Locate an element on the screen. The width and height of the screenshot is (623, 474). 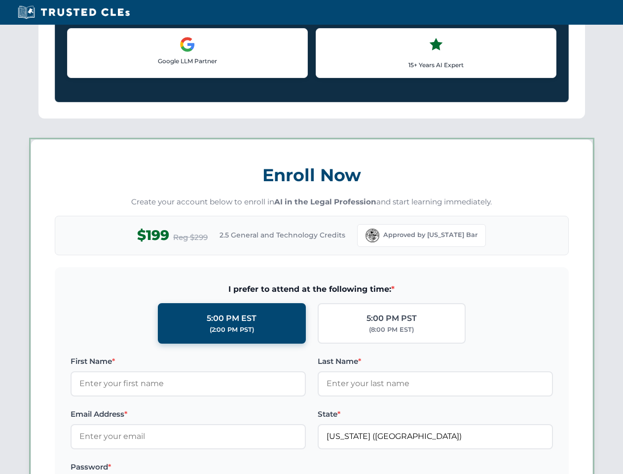
label: First Name is located at coordinates (188, 361).